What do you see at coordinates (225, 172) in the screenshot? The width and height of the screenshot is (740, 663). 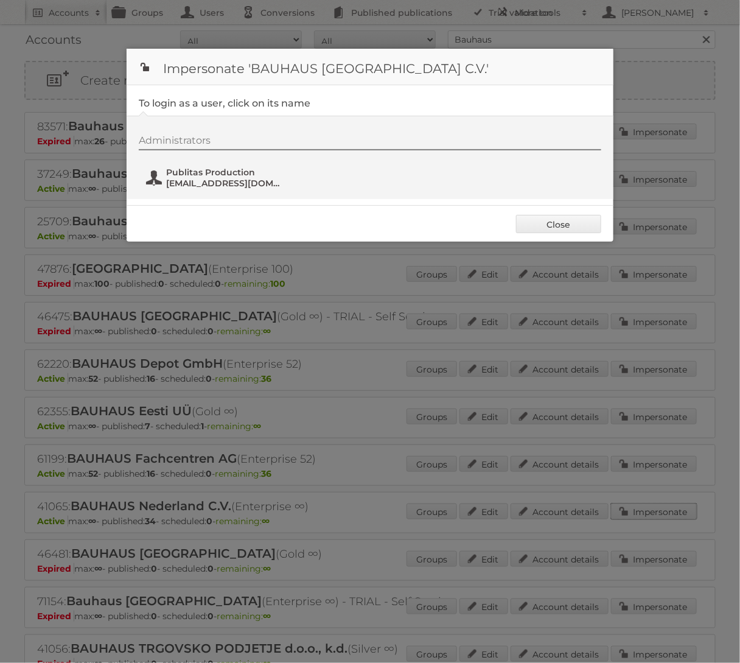 I see `span: Publitas Production` at bounding box center [225, 172].